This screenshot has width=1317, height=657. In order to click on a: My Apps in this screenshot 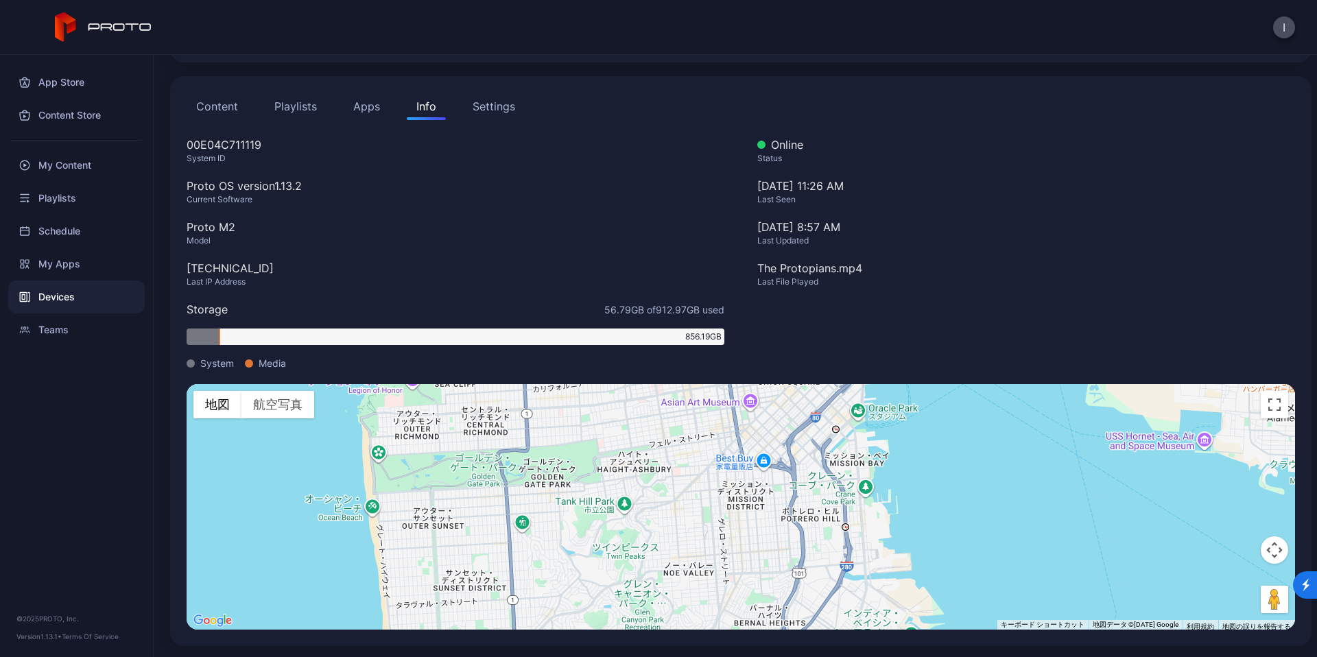, I will do `click(76, 264)`.